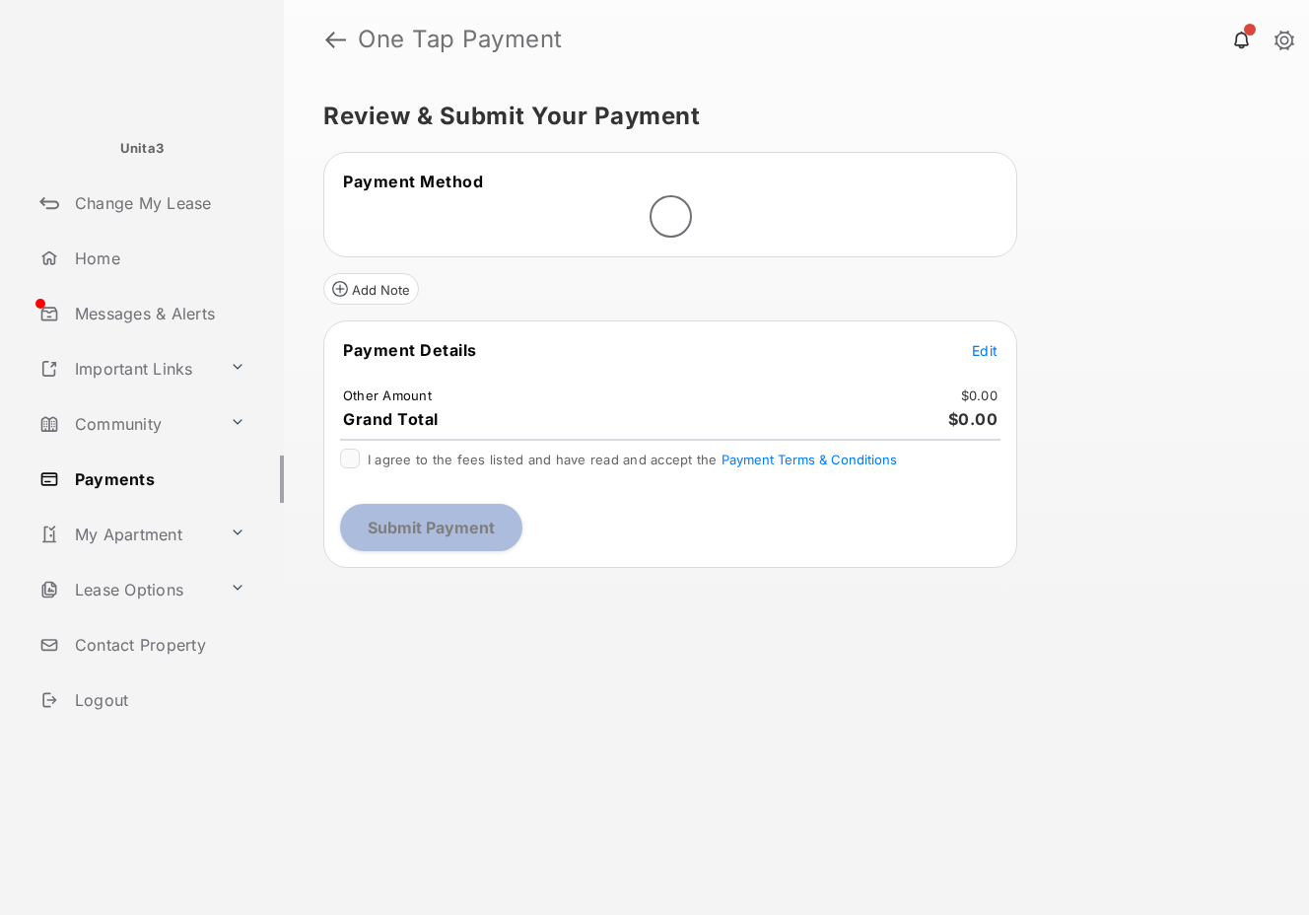 The image size is (1309, 915). What do you see at coordinates (158, 203) in the screenshot?
I see `a: Change My Lease` at bounding box center [158, 203].